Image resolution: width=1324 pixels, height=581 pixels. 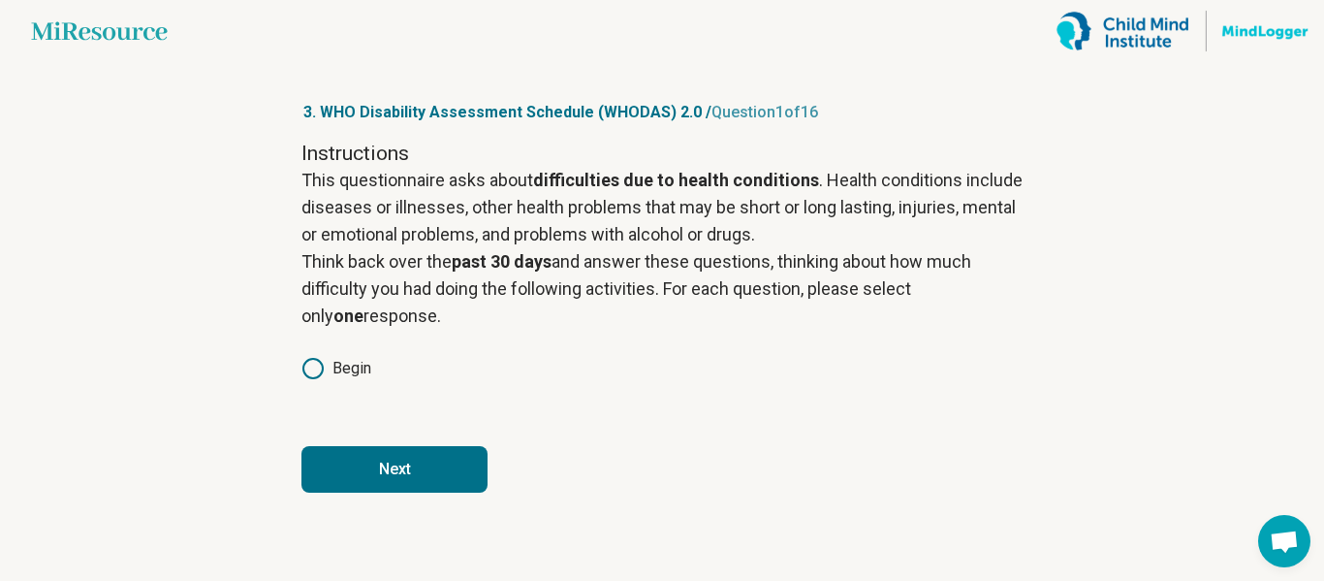 What do you see at coordinates (1284, 541) in the screenshot?
I see `div: Open chat` at bounding box center [1284, 541].